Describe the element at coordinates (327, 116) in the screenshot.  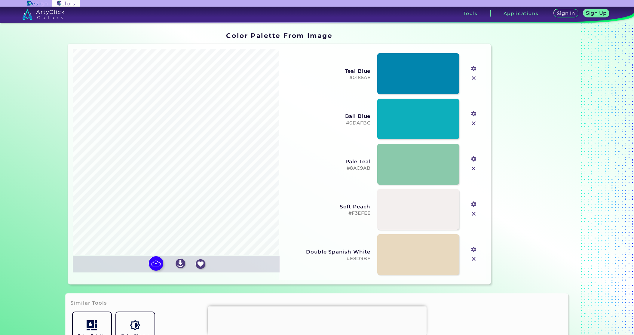
I see `h3: Ball Blue` at that location.